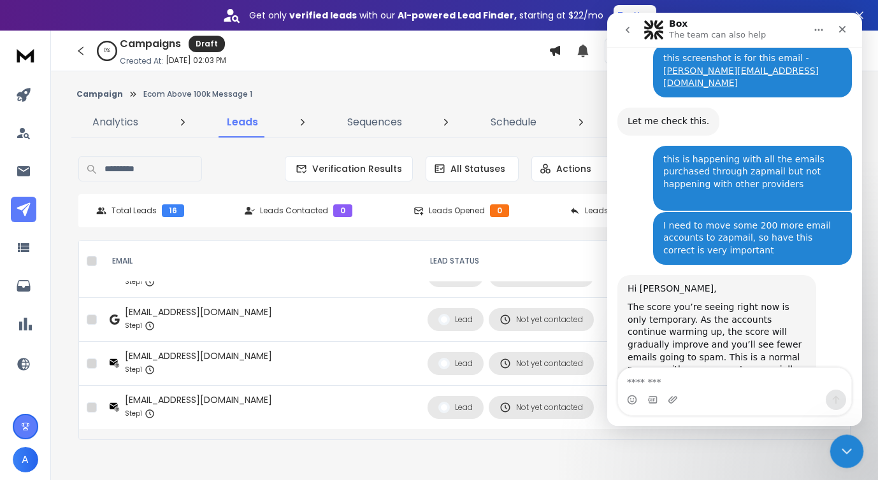 The height and width of the screenshot is (480, 878). What do you see at coordinates (348, 169) in the screenshot?
I see `button: Verification Results` at bounding box center [348, 169].